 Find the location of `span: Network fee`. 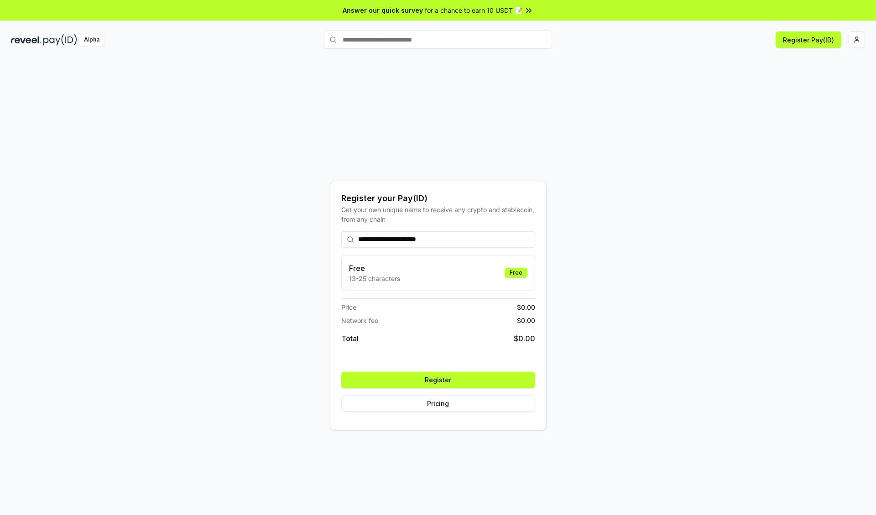

span: Network fee is located at coordinates (359, 320).